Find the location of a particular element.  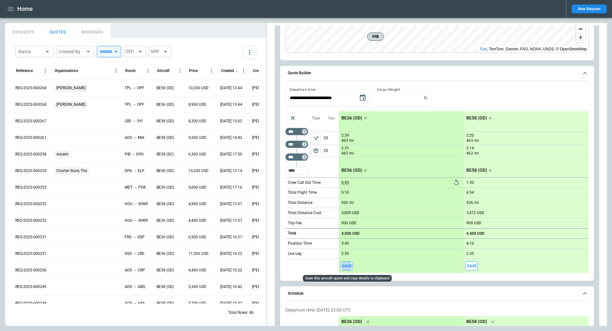

button: Price column menu is located at coordinates (212, 71).